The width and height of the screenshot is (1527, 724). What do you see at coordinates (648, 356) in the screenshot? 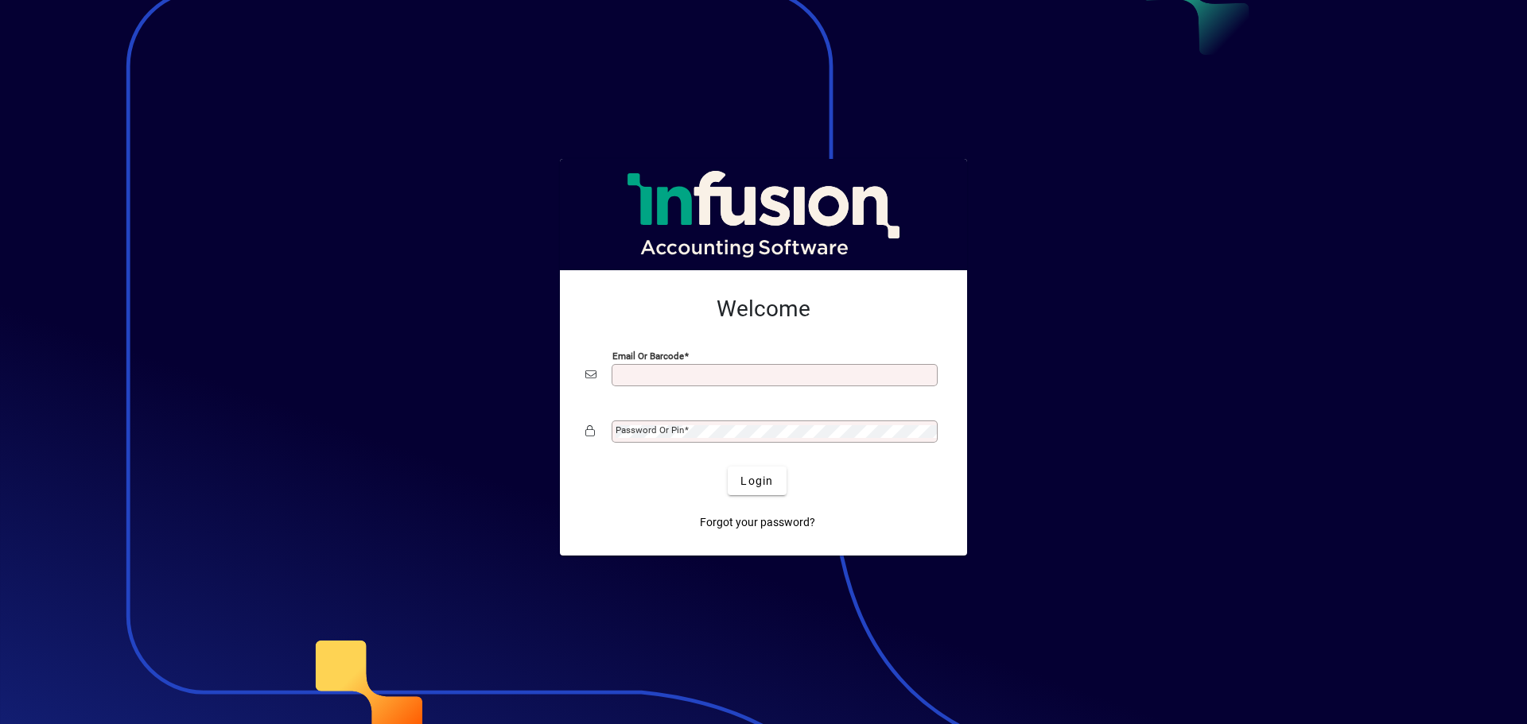
I see `mat-label: Email or Barcode` at bounding box center [648, 356].